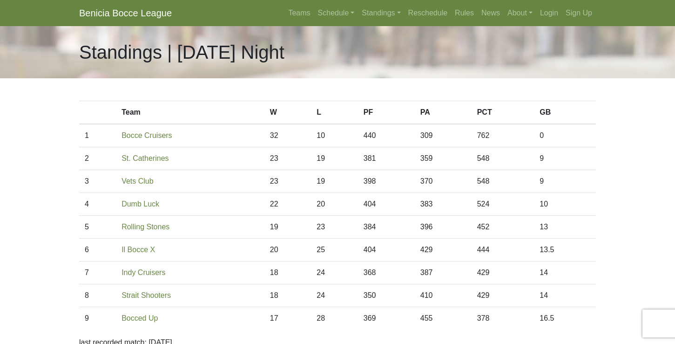  What do you see at coordinates (387, 227) in the screenshot?
I see `td: 384` at bounding box center [387, 227].